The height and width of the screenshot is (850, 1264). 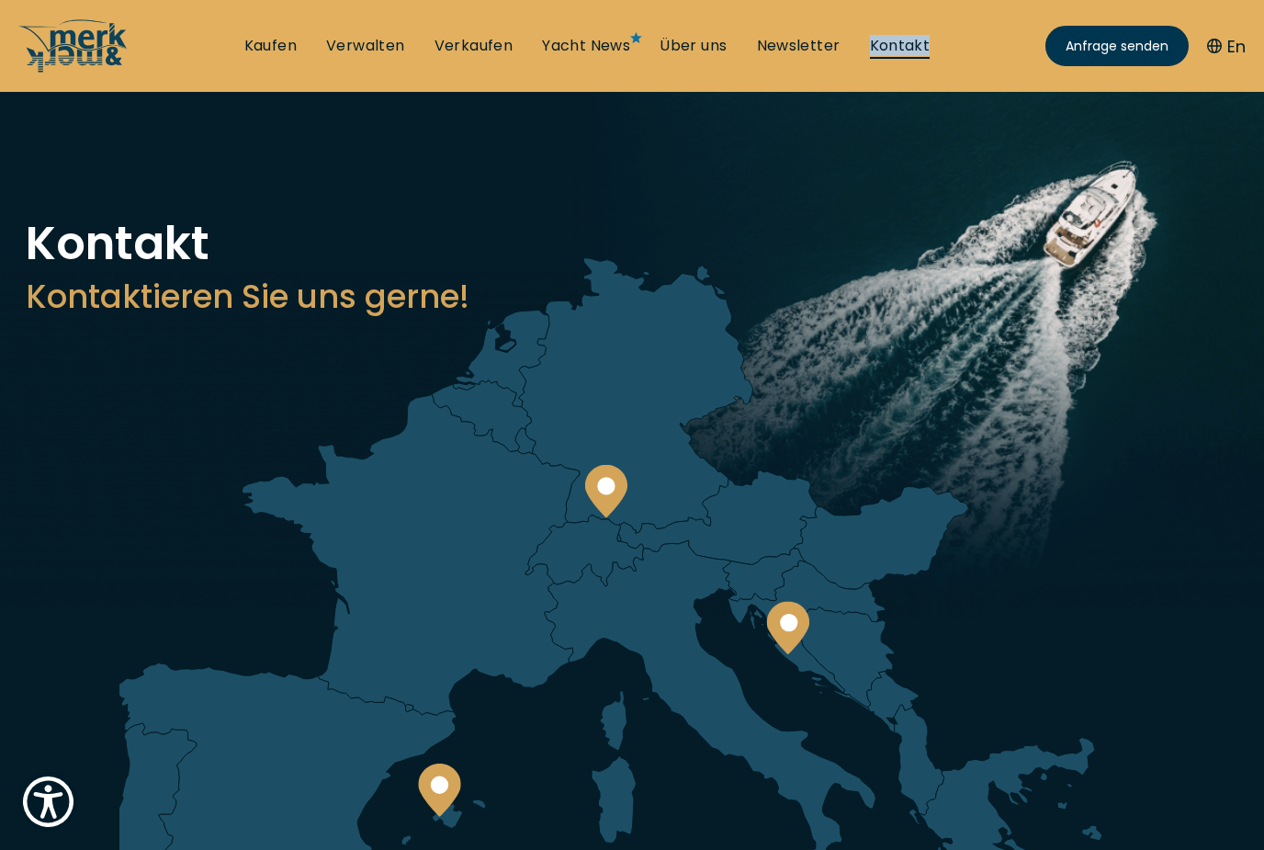 I want to click on a: Verkaufen, so click(x=474, y=46).